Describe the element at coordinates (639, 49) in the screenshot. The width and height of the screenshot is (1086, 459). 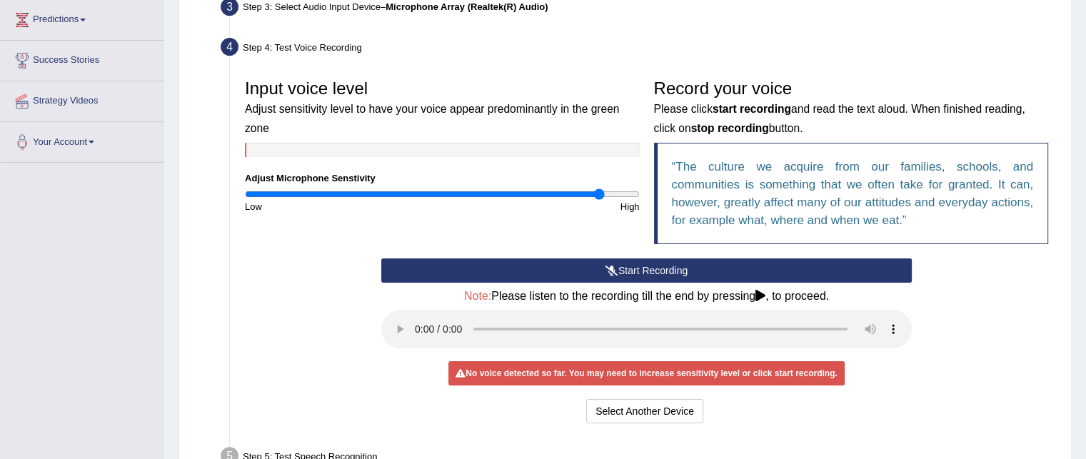
I see `div: Step 4: Test Voice Recording` at that location.